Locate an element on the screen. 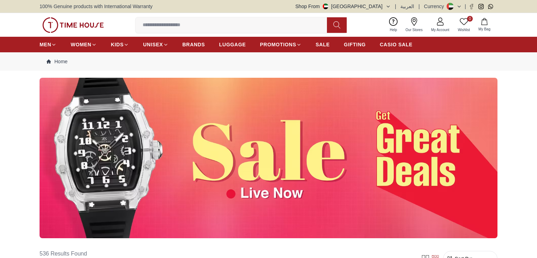 The image size is (537, 258). button: My Bag is located at coordinates (484, 25).